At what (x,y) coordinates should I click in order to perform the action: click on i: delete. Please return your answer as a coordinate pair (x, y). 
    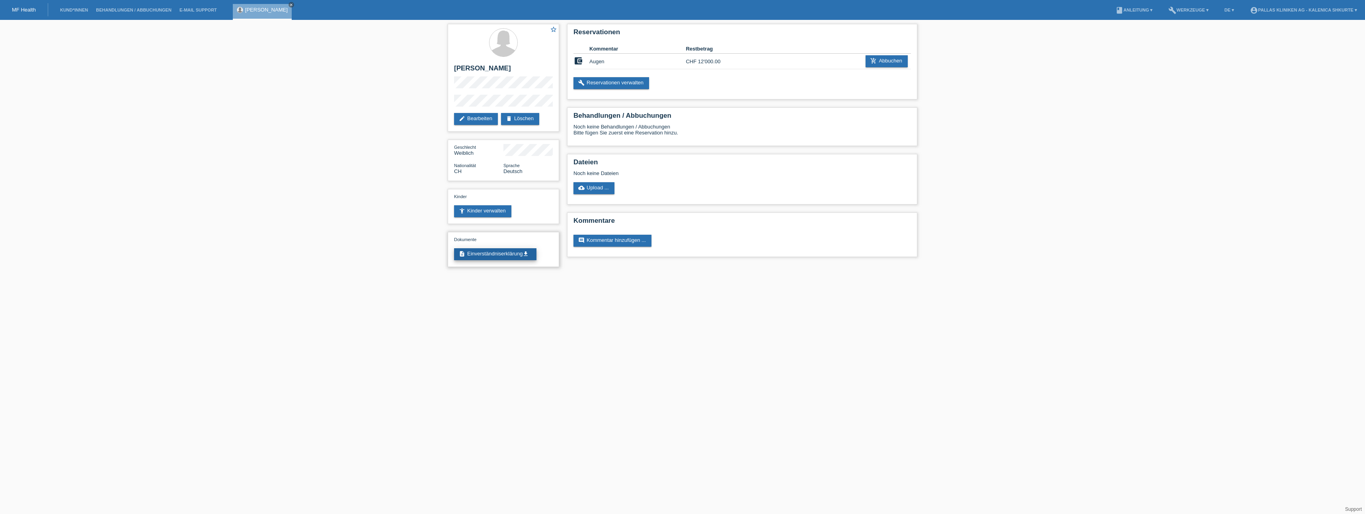
    Looking at the image, I should click on (509, 119).